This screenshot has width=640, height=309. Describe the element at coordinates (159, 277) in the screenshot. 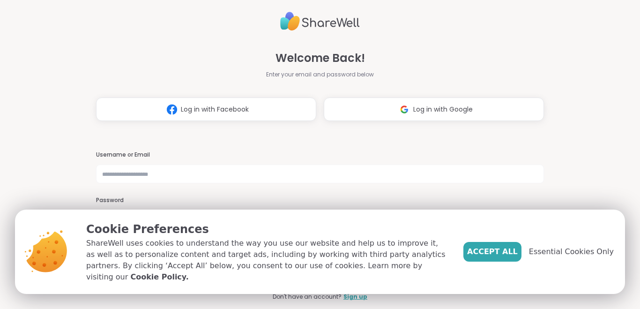

I see `a: Cookie Policy.` at that location.